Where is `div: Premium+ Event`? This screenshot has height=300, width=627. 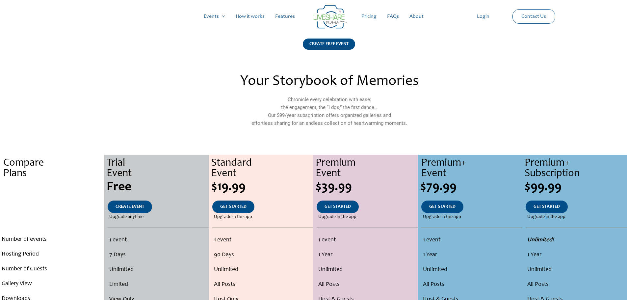 div: Premium+ Event is located at coordinates (471, 168).